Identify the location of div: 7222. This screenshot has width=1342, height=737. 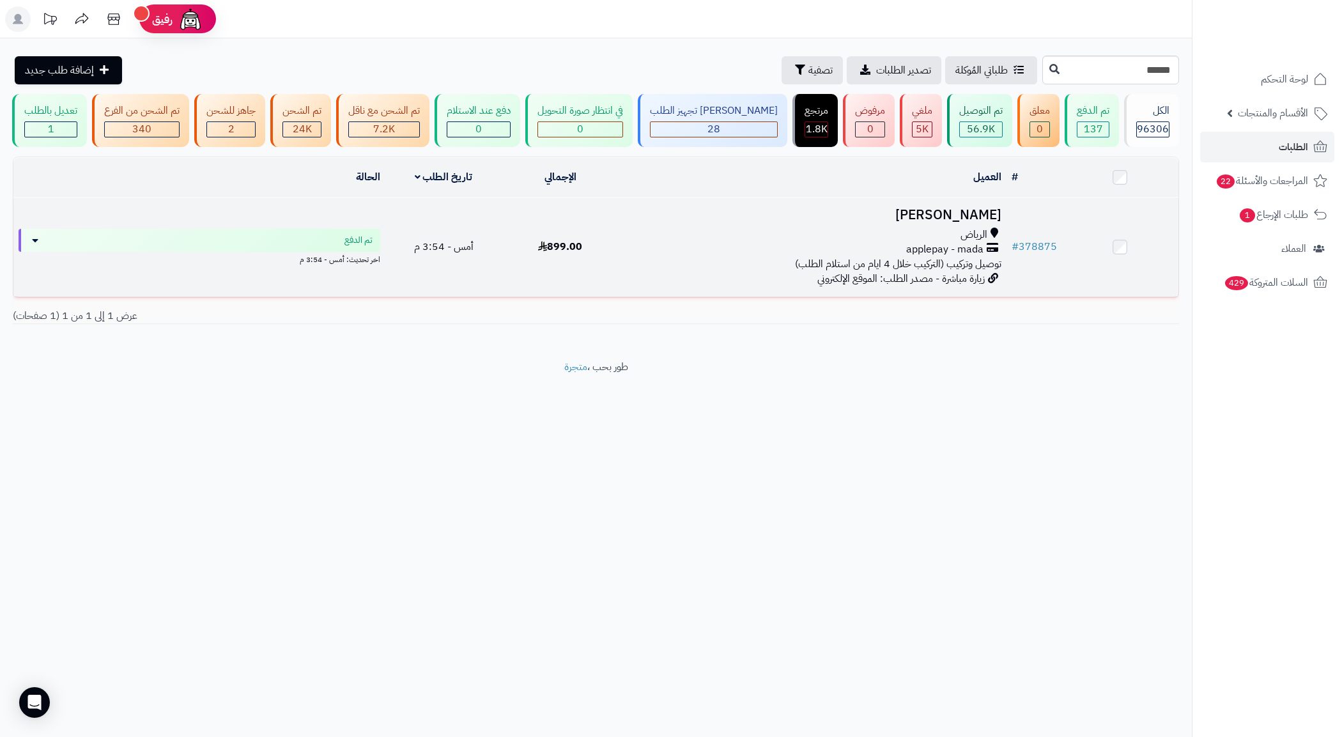
(384, 129).